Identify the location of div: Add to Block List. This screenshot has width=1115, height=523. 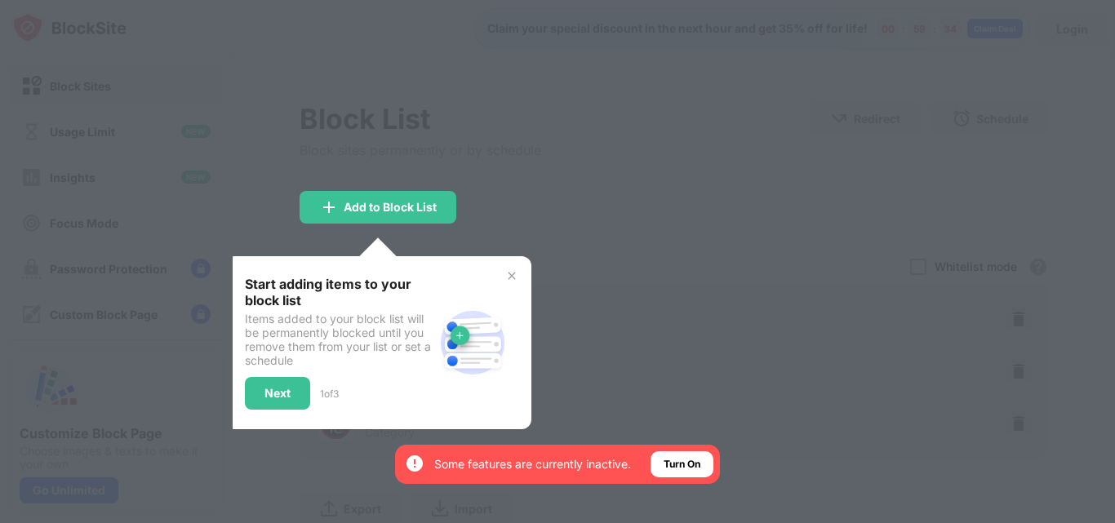
(390, 207).